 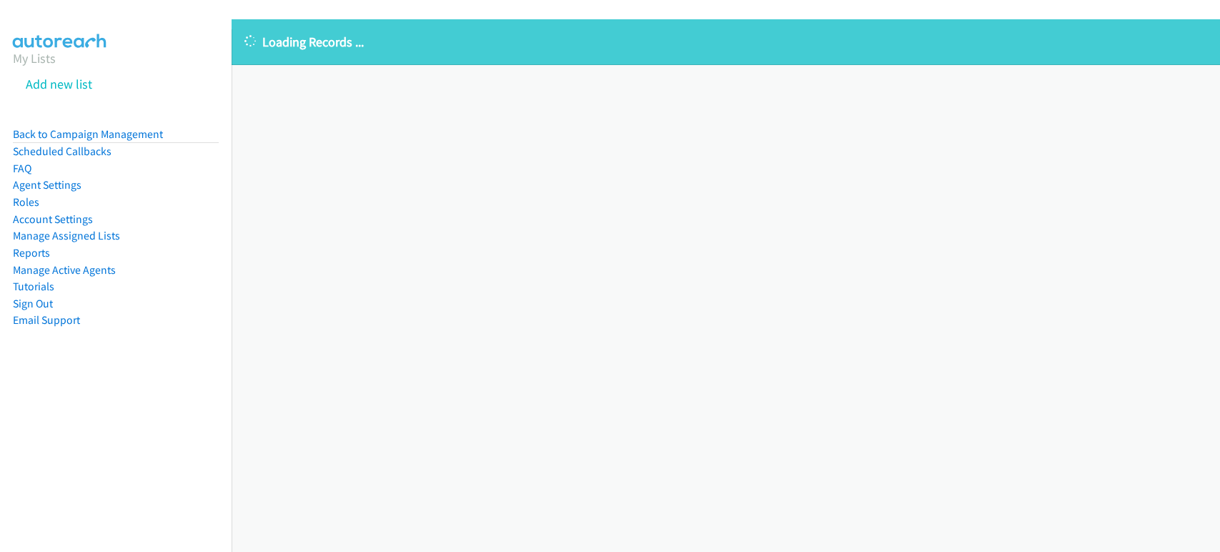 What do you see at coordinates (34, 58) in the screenshot?
I see `a: My Lists` at bounding box center [34, 58].